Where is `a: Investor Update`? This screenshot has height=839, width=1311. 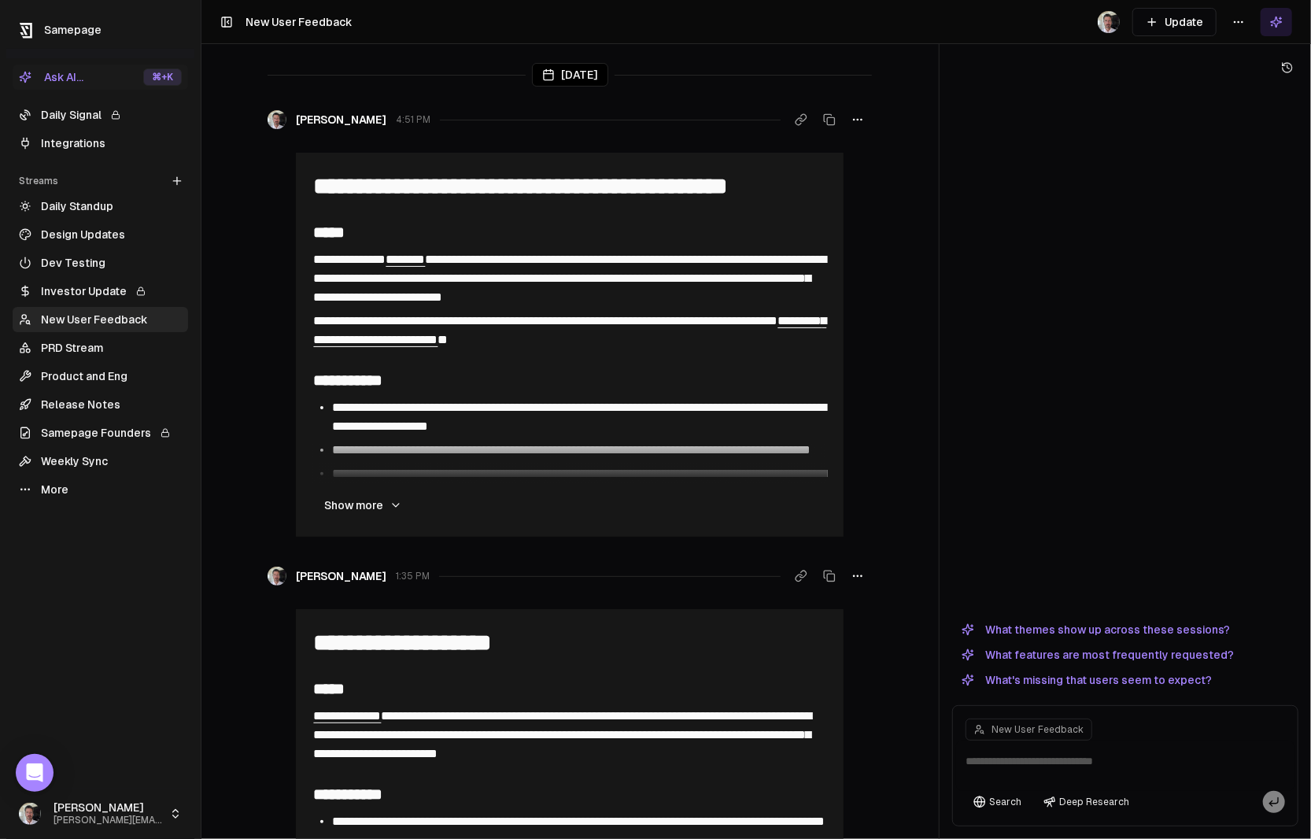 a: Investor Update is located at coordinates (100, 291).